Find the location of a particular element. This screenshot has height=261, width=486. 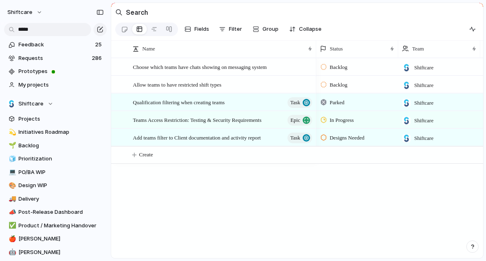

div: ✅Product / Marketing Handover is located at coordinates (55, 226).